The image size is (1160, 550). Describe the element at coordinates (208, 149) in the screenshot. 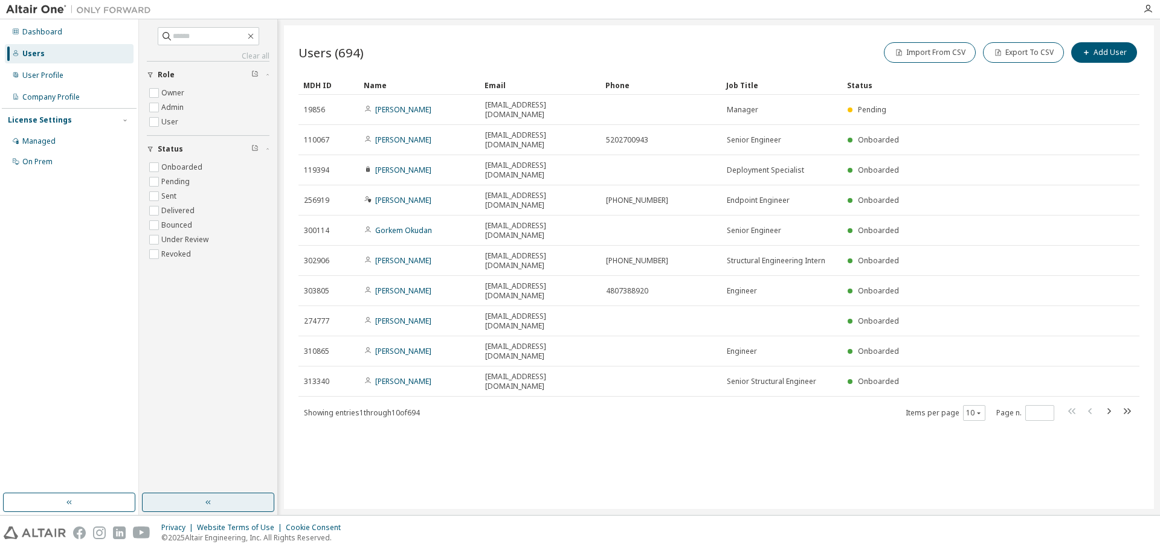

I see `button: Status` at that location.